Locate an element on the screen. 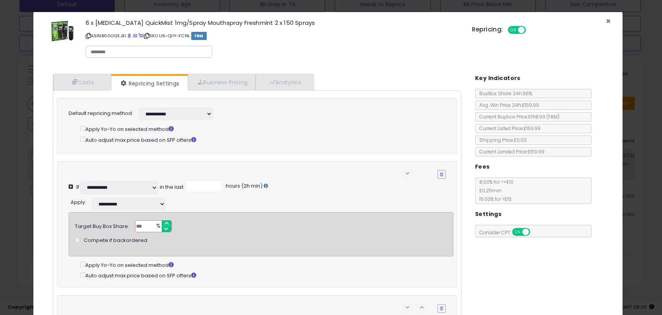  a: All offer listings is located at coordinates (135, 36).